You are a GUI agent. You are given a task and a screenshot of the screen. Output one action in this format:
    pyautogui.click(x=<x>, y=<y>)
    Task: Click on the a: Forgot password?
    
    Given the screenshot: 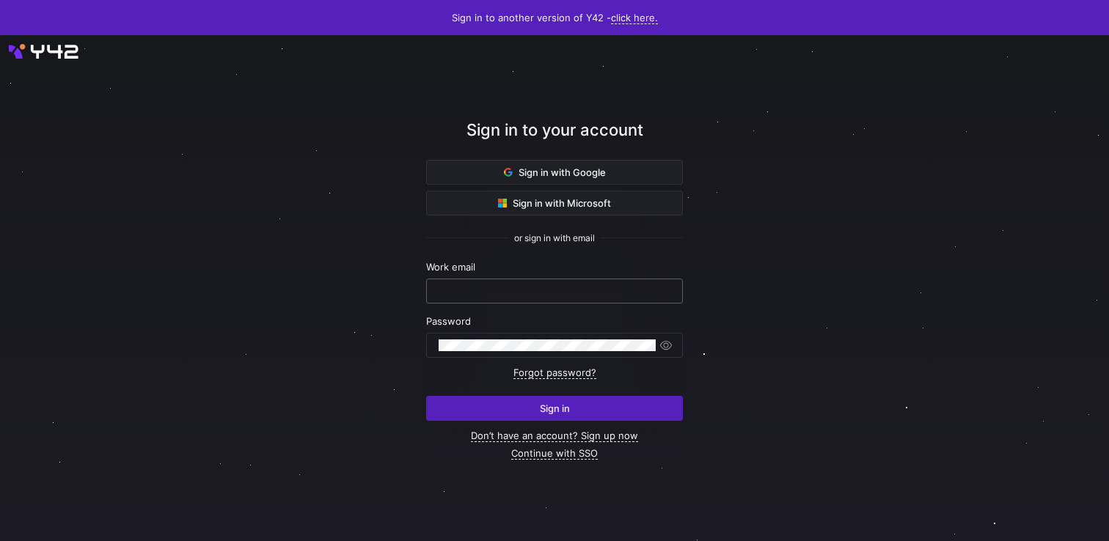 What is the action you would take?
    pyautogui.click(x=554, y=372)
    